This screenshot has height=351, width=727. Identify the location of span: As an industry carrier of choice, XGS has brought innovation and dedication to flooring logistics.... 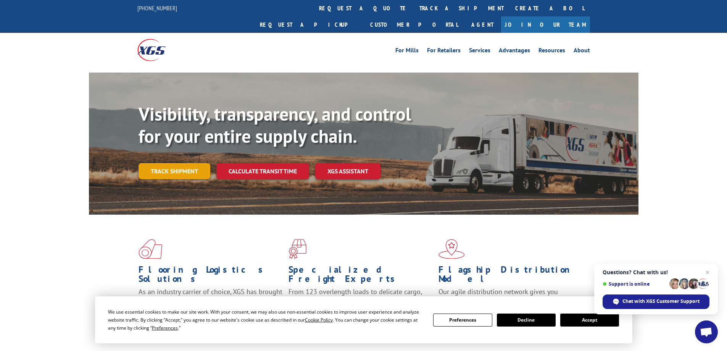
(210, 300).